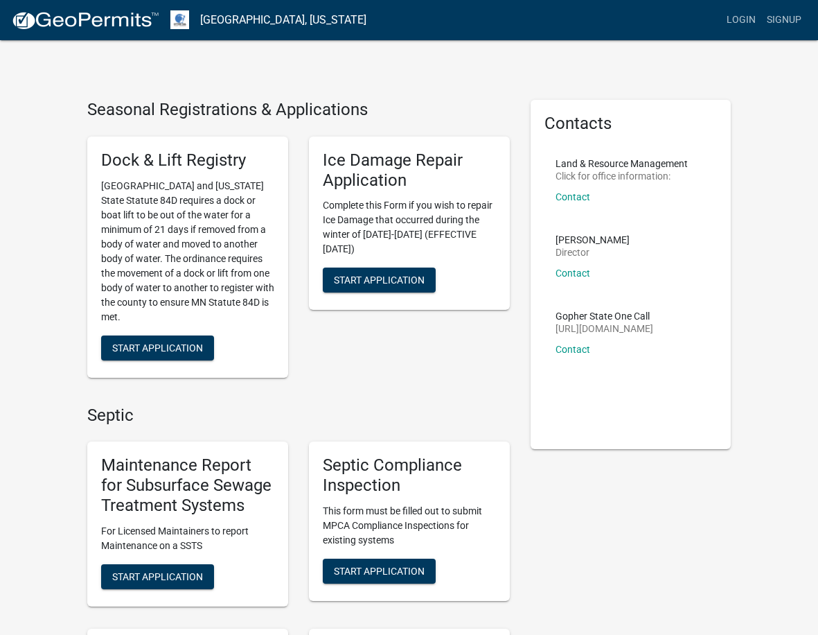  What do you see at coordinates (622, 164) in the screenshot?
I see `p: Land & Resource Management` at bounding box center [622, 164].